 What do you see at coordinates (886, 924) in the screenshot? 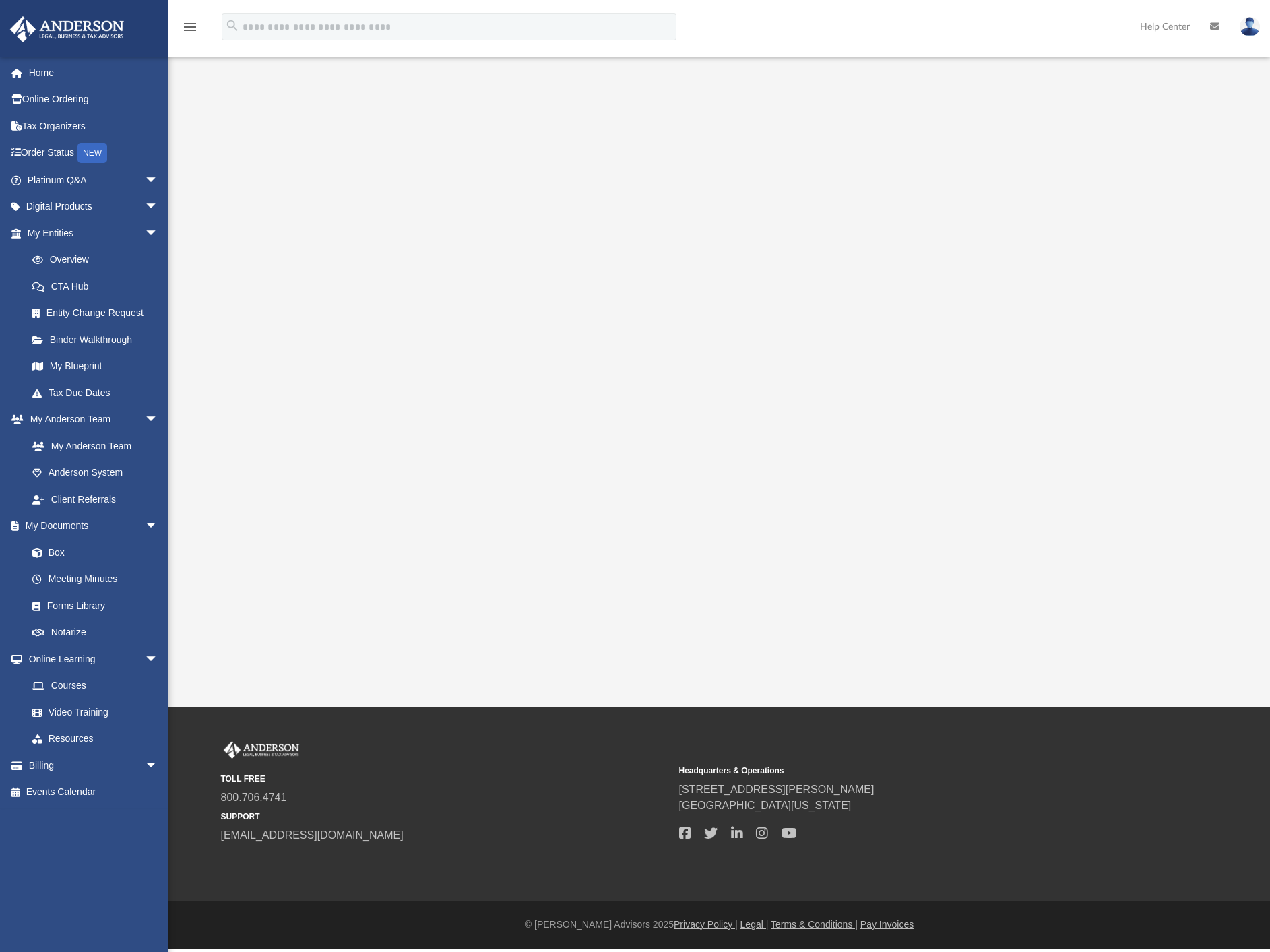
I see `a: Pay Invoices` at bounding box center [886, 924].